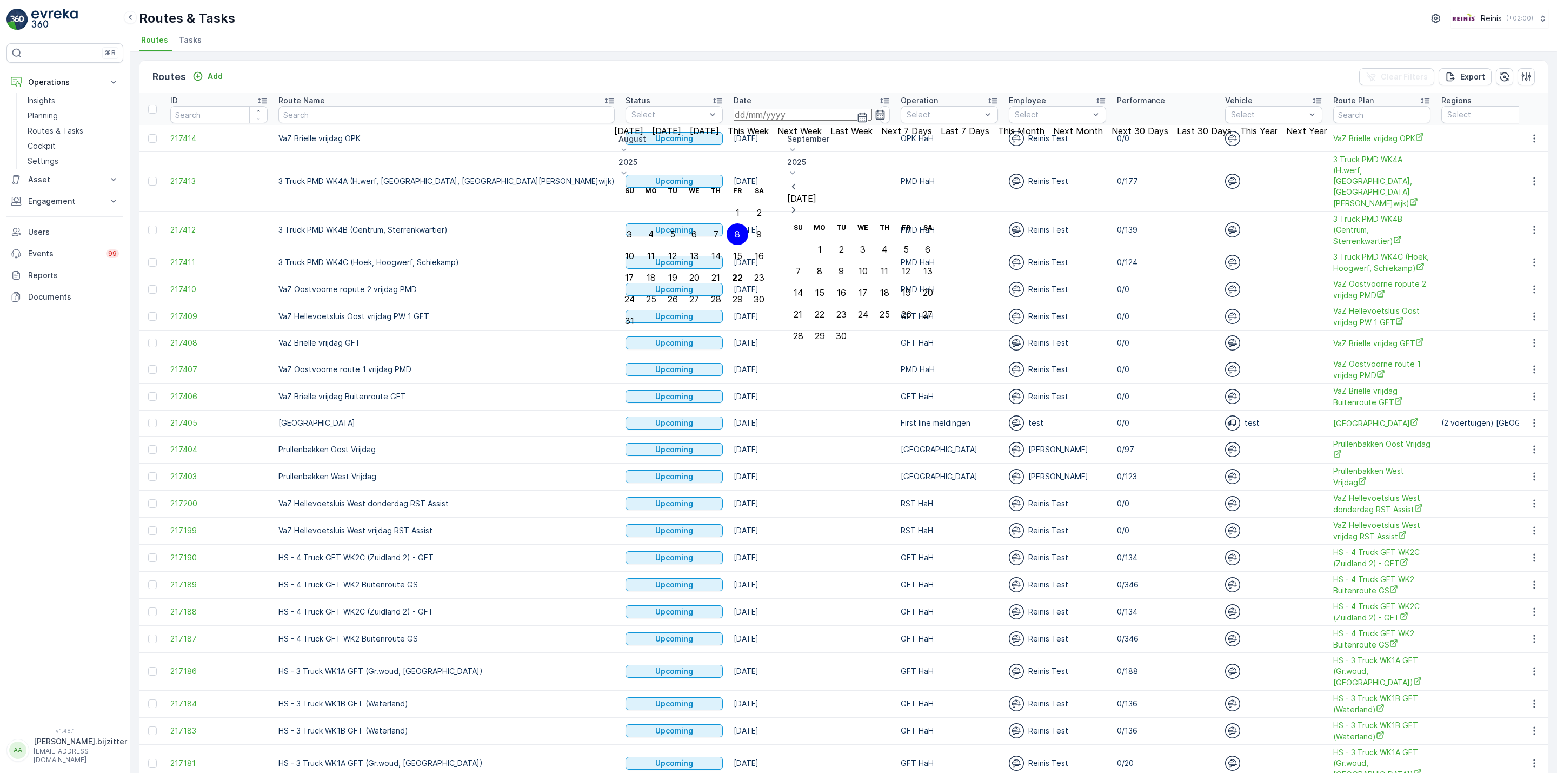 The image size is (1557, 773). What do you see at coordinates (219, 585) in the screenshot?
I see `span: 217189` at bounding box center [219, 585].